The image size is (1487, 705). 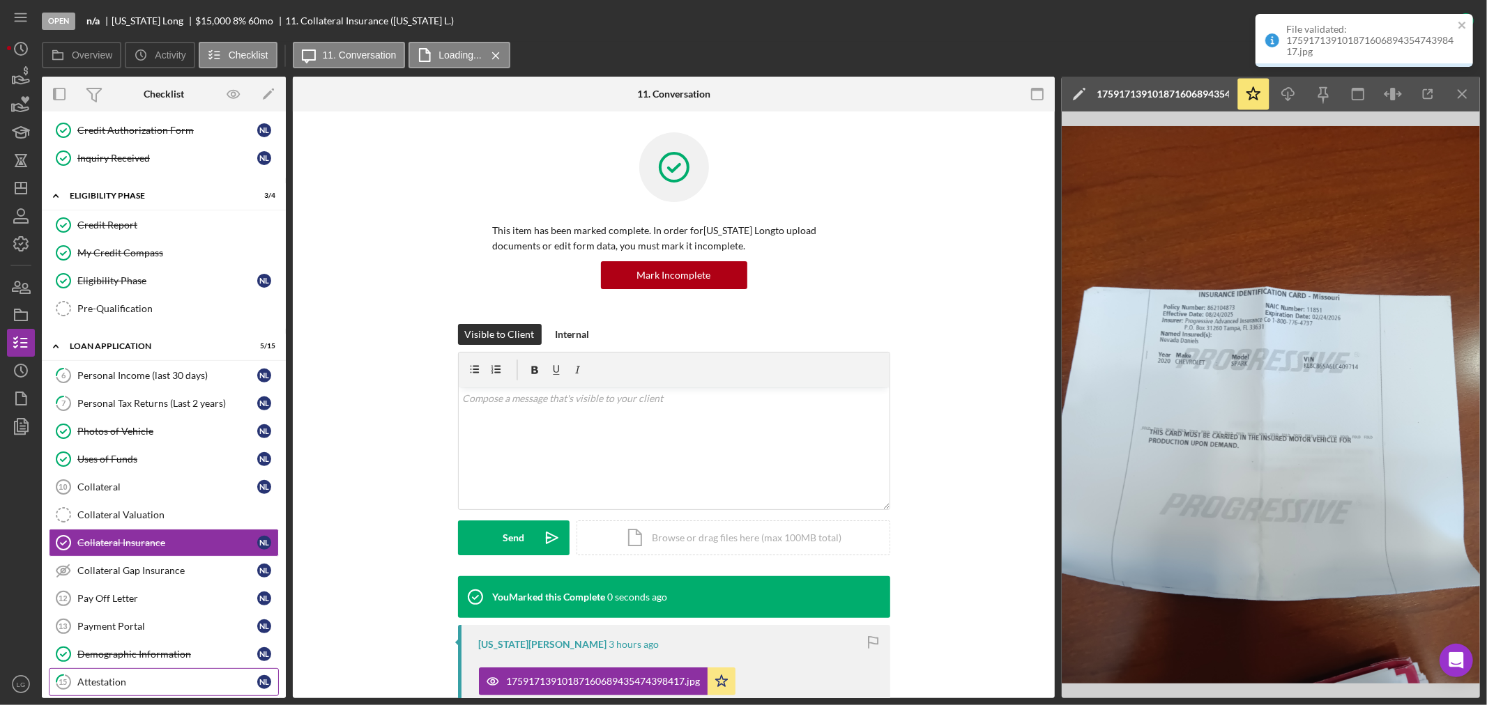 I want to click on div: Collateral Gap Insurance, so click(x=167, y=571).